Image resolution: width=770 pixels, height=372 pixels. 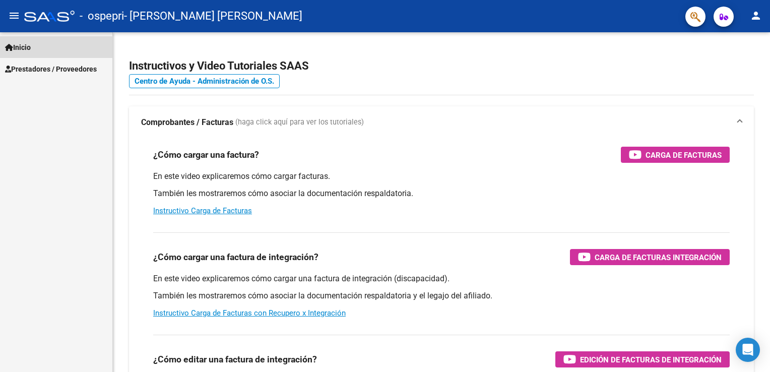 What do you see at coordinates (51, 69) in the screenshot?
I see `span: Prestadores / Proveedores` at bounding box center [51, 69].